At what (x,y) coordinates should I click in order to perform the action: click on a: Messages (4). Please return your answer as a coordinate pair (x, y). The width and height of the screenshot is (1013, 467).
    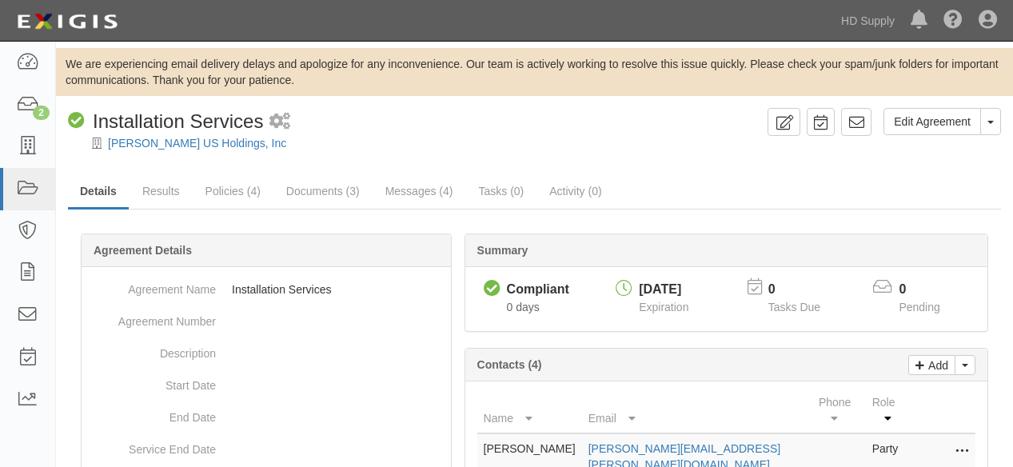
    Looking at the image, I should click on (419, 191).